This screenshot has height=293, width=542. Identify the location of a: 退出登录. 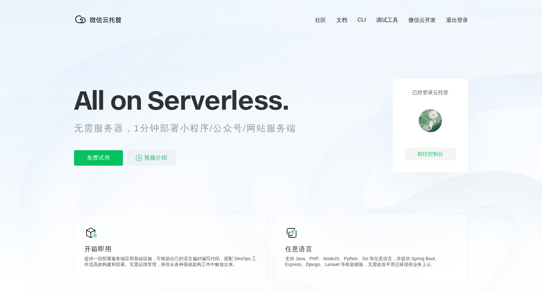
(457, 20).